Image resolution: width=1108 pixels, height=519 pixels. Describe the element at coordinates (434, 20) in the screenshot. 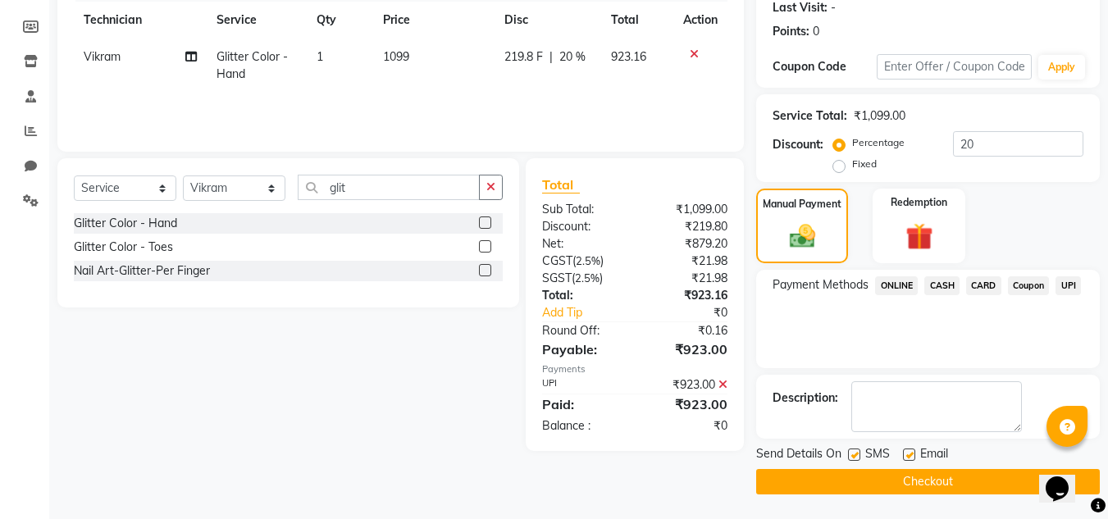

I see `th: Price` at that location.